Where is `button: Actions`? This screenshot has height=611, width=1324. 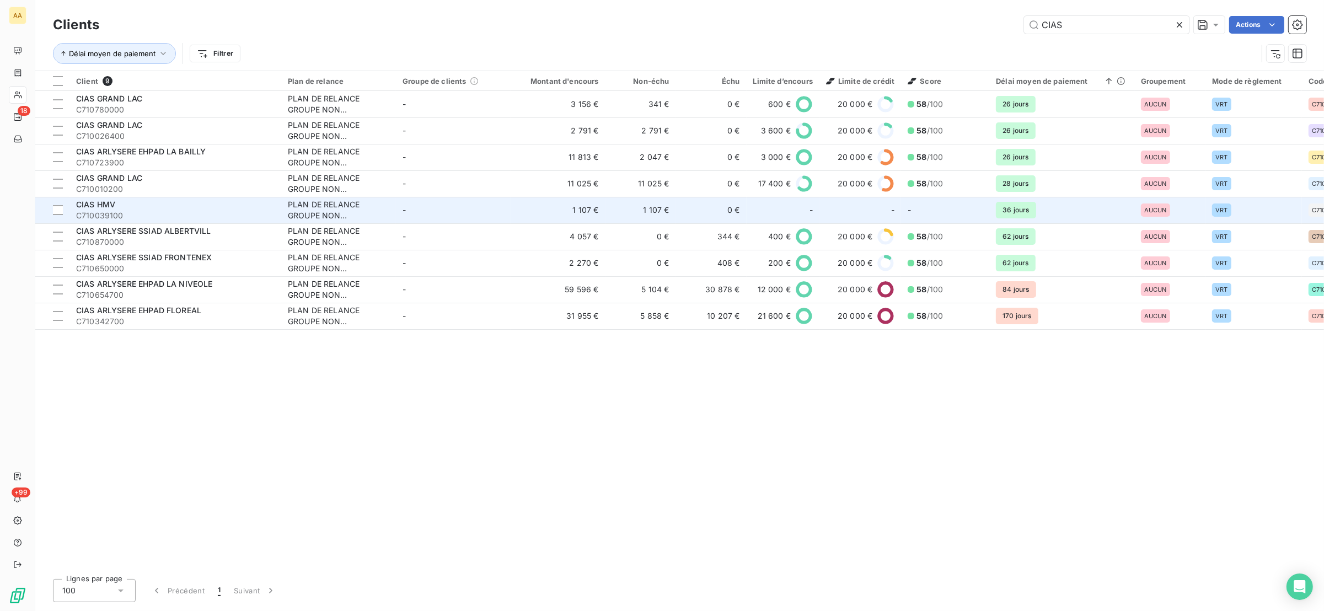 button: Actions is located at coordinates (1257, 25).